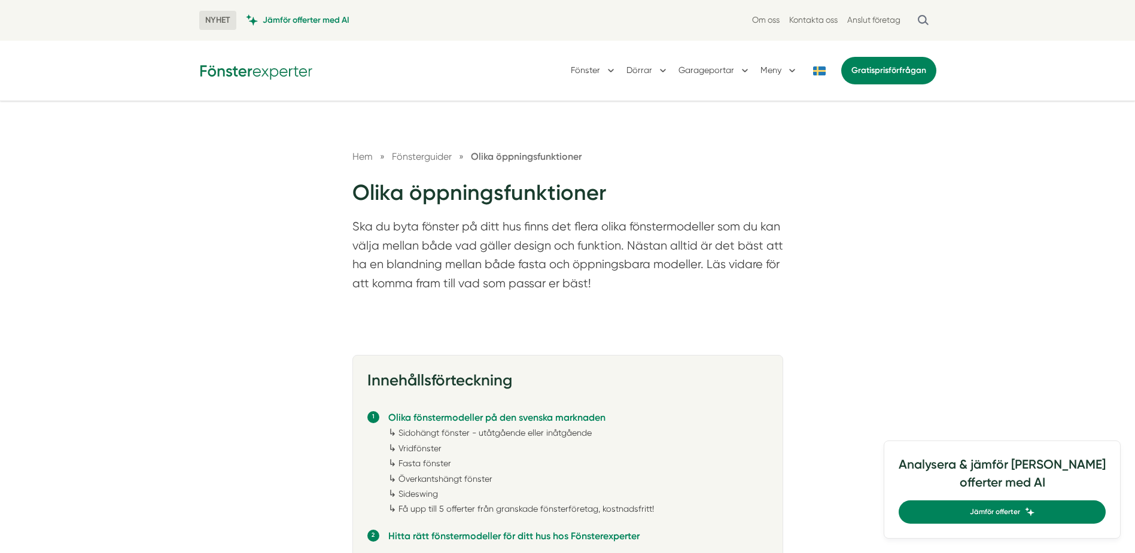 The width and height of the screenshot is (1135, 553). Describe the element at coordinates (218, 20) in the screenshot. I see `span: NYHET` at that location.